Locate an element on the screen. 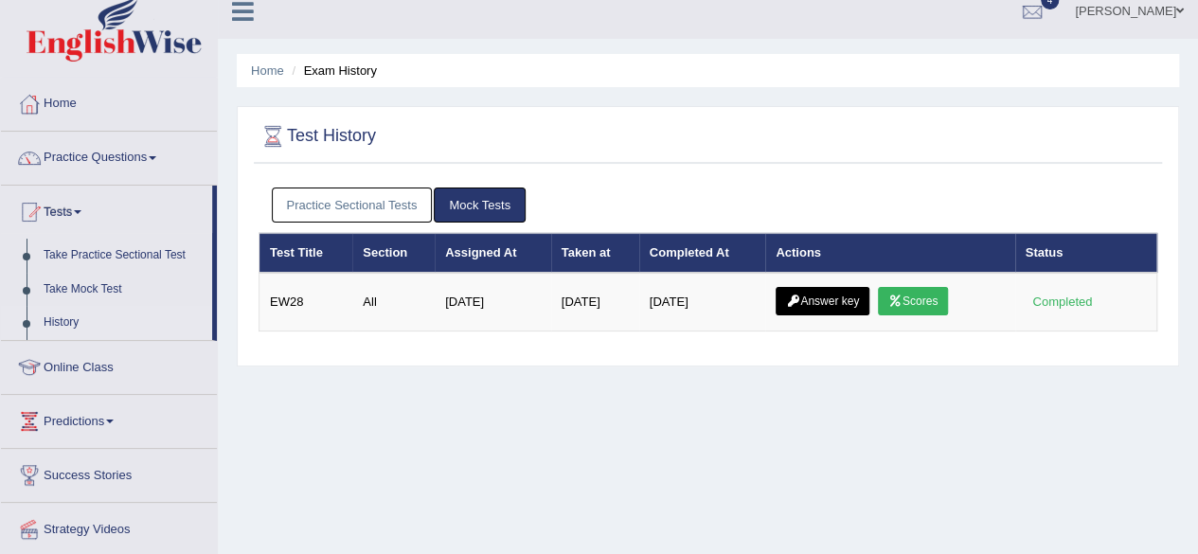 The image size is (1198, 554). a: Practice Sectional Tests is located at coordinates (352, 204).